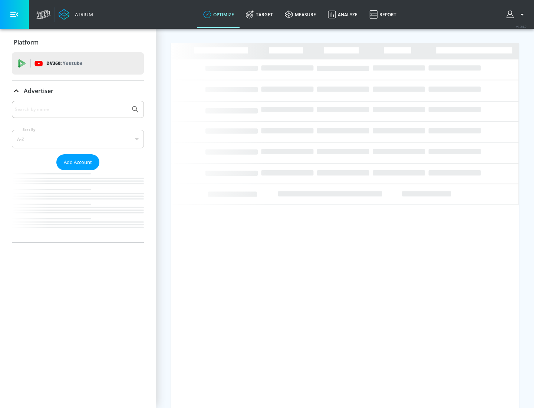 Image resolution: width=534 pixels, height=408 pixels. What do you see at coordinates (383, 14) in the screenshot?
I see `a: Report` at bounding box center [383, 14].